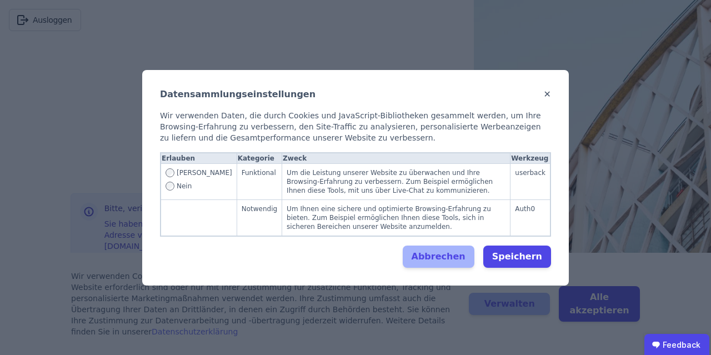 Image resolution: width=711 pixels, height=355 pixels. What do you see at coordinates (199, 158) in the screenshot?
I see `th: Erlauben` at bounding box center [199, 158].